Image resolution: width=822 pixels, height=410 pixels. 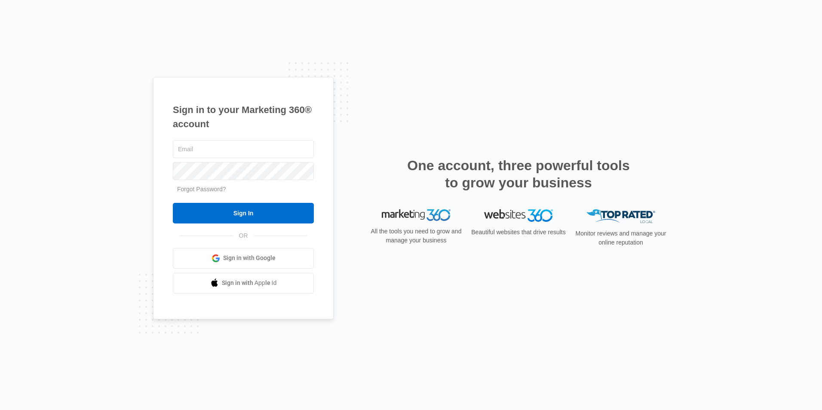 I want to click on input: Sign In, so click(x=243, y=213).